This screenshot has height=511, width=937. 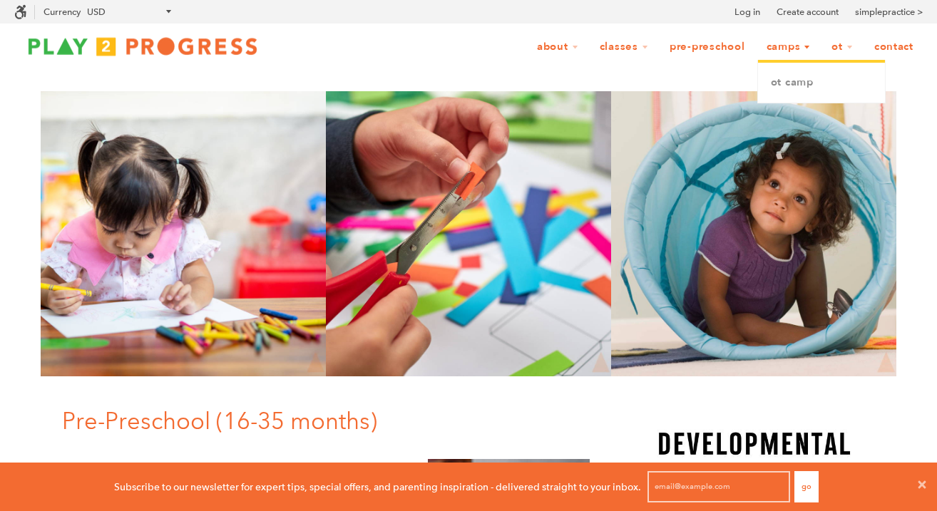 What do you see at coordinates (821, 83) in the screenshot?
I see `a: OT Camp` at bounding box center [821, 83].